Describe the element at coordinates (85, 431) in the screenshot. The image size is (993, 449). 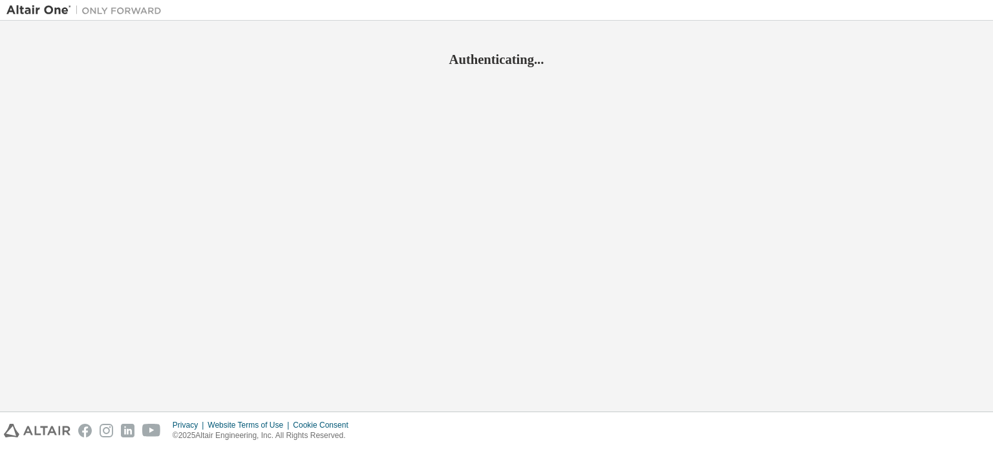
I see `img: facebook.svg` at that location.